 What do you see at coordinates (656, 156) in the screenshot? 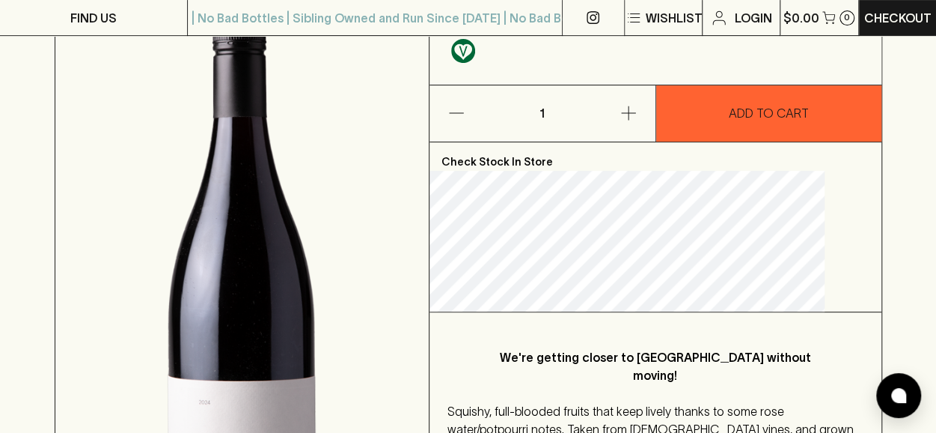
I see `p: Check Stock In Store` at bounding box center [656, 156].